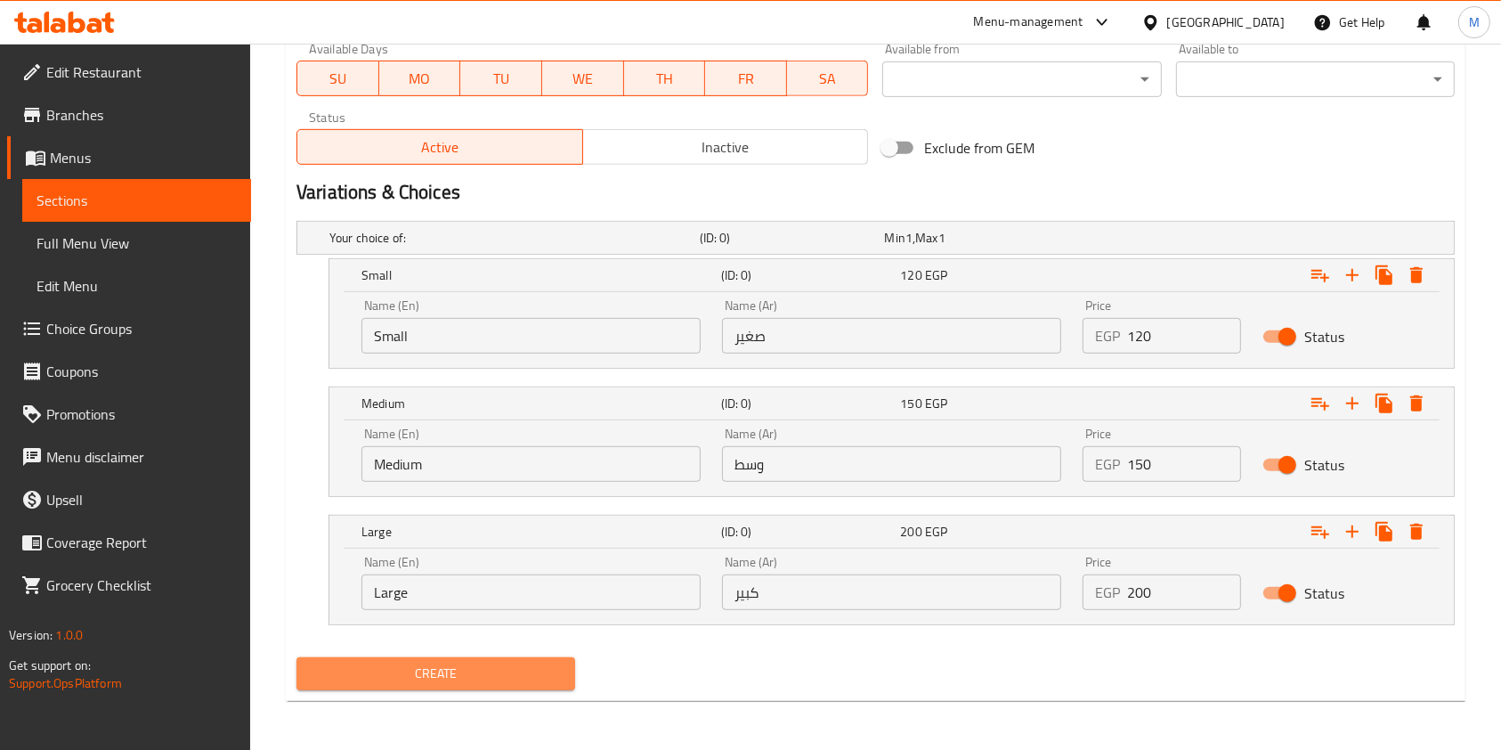 This screenshot has height=750, width=1501. I want to click on h5: Small, so click(538, 275).